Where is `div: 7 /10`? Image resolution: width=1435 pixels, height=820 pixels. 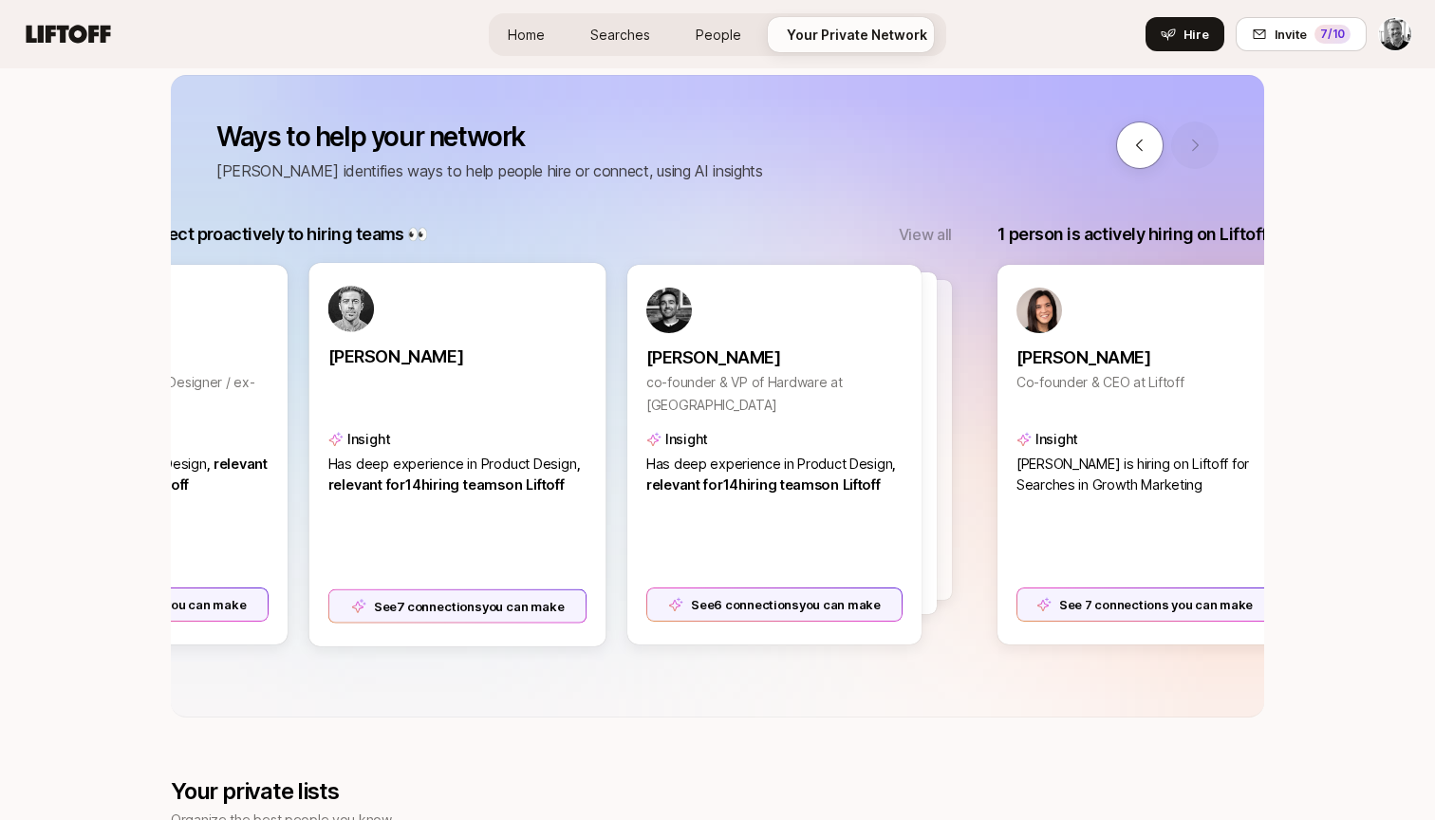 div: 7 /10 is located at coordinates (1332, 34).